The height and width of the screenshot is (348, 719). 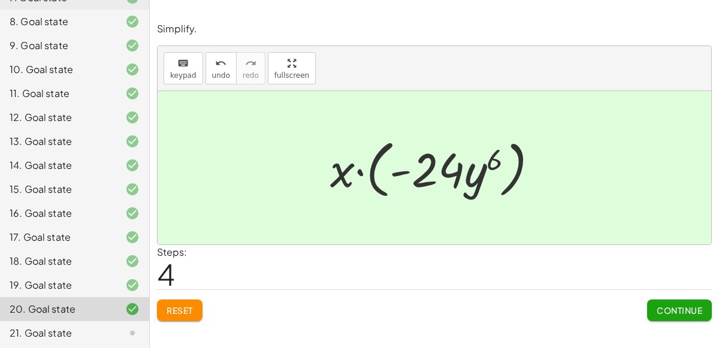 What do you see at coordinates (166, 274) in the screenshot?
I see `span: 4` at bounding box center [166, 274].